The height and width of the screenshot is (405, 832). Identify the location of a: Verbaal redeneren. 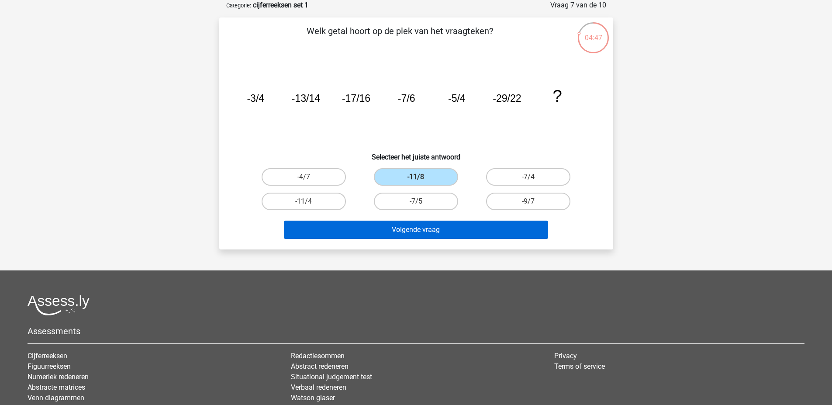
(318, 387).